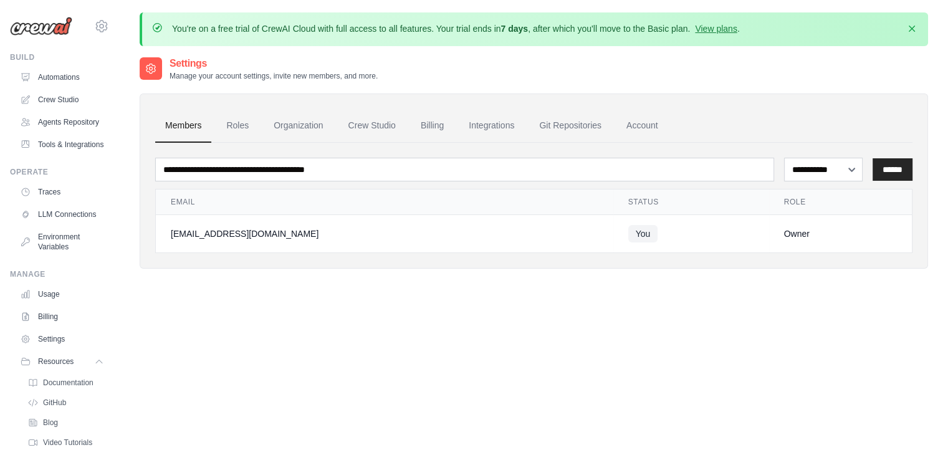  Describe the element at coordinates (68, 383) in the screenshot. I see `span: Documentation` at that location.